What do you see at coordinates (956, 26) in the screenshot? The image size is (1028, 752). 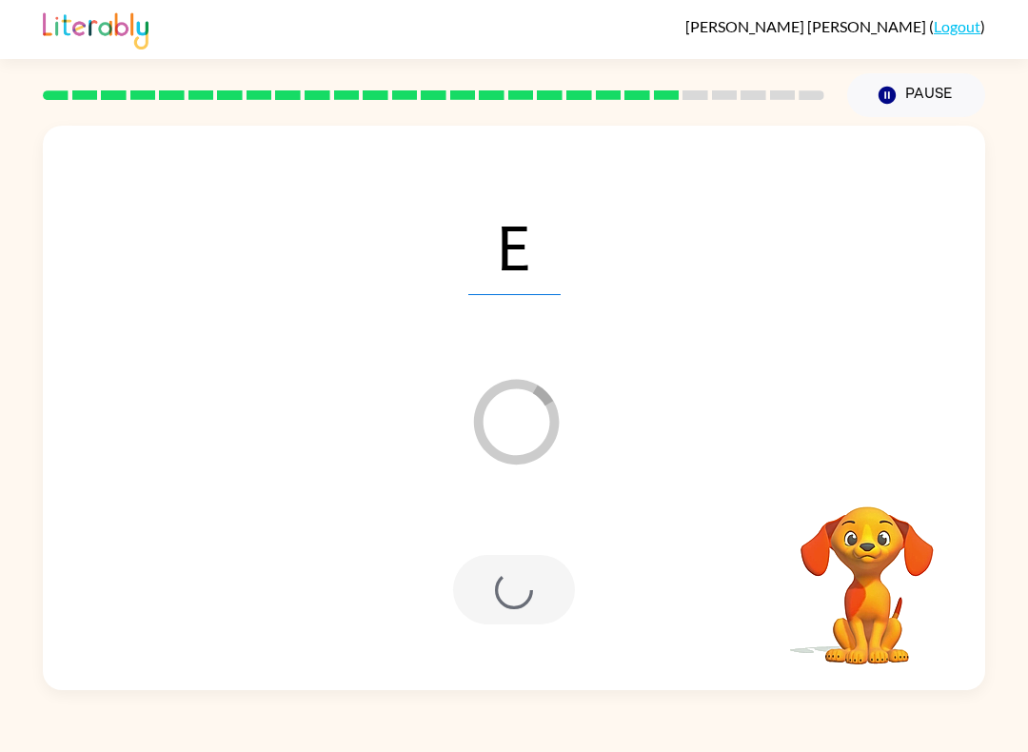 I see `a: Logout` at bounding box center [956, 26].